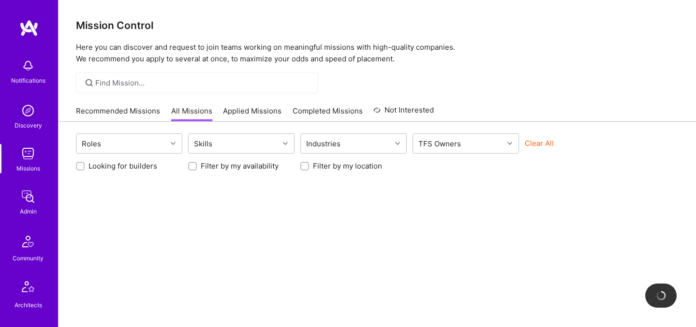  Describe the element at coordinates (239, 166) in the screenshot. I see `label: Filter by my availability` at that location.